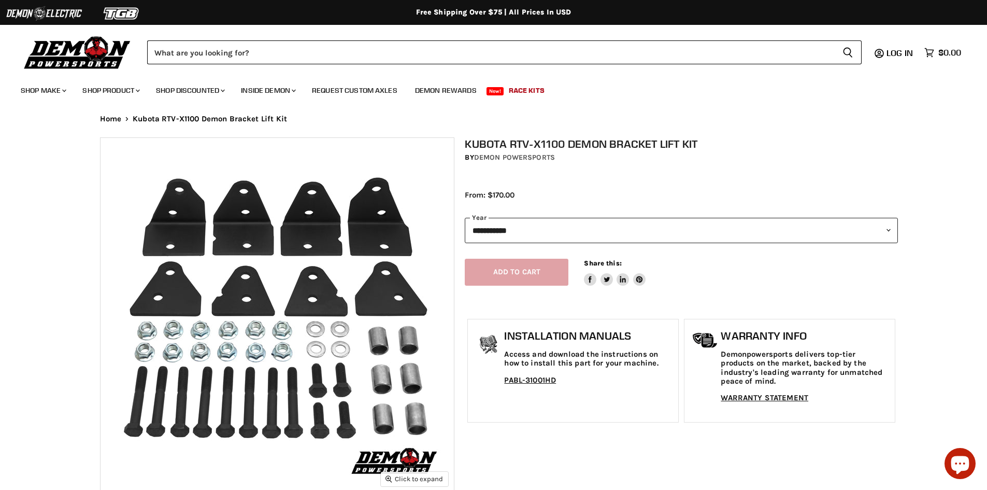  What do you see at coordinates (494, 119) in the screenshot?
I see `nav: Breadcrumbs` at bounding box center [494, 119].